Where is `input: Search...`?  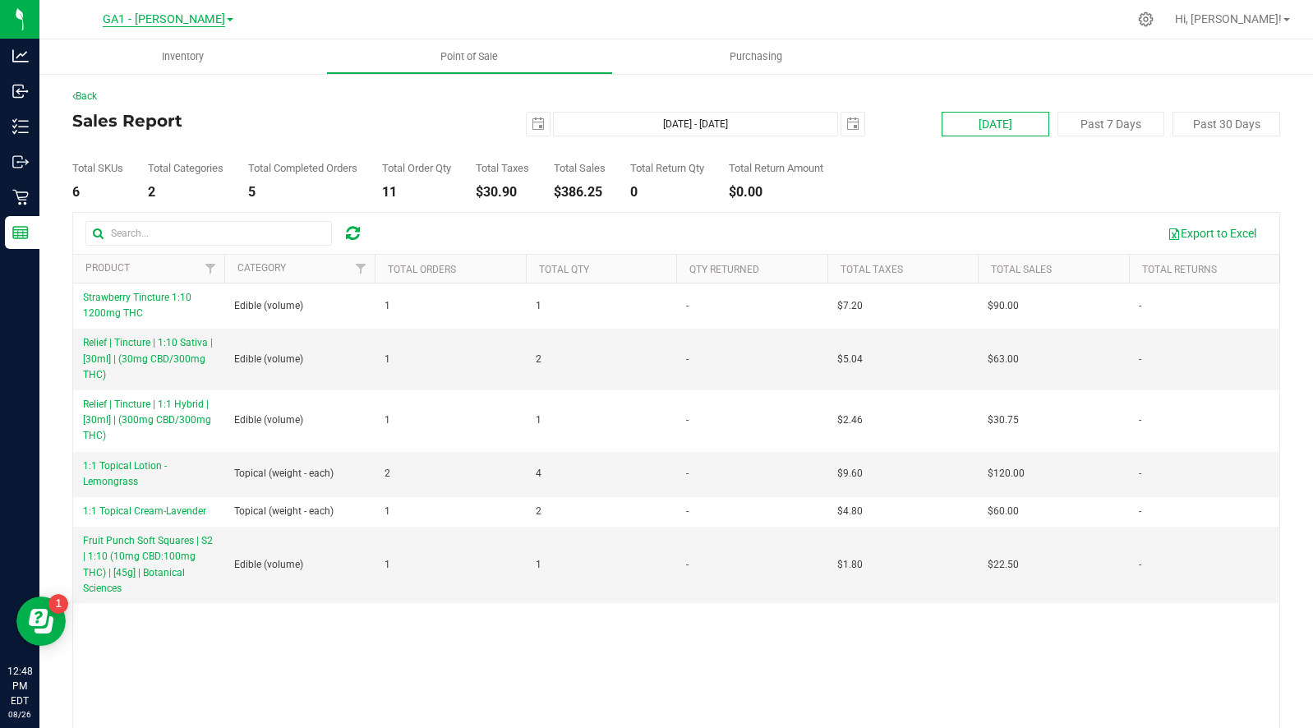
input: Search... is located at coordinates (209, 233).